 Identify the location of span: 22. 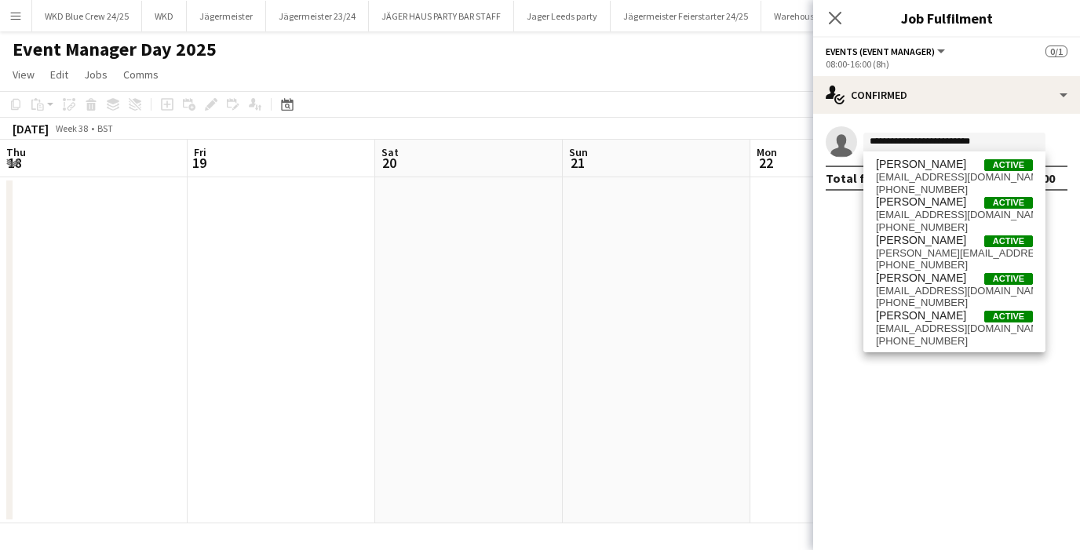
(765, 162).